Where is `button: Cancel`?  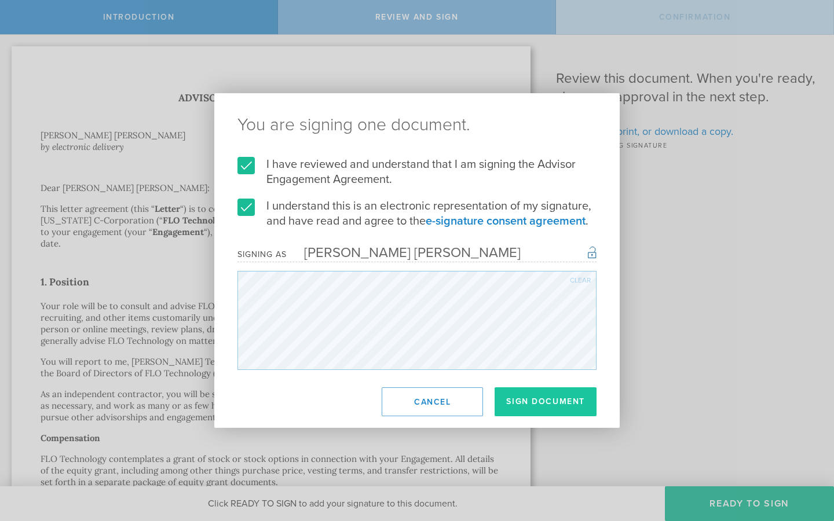
button: Cancel is located at coordinates (432, 402).